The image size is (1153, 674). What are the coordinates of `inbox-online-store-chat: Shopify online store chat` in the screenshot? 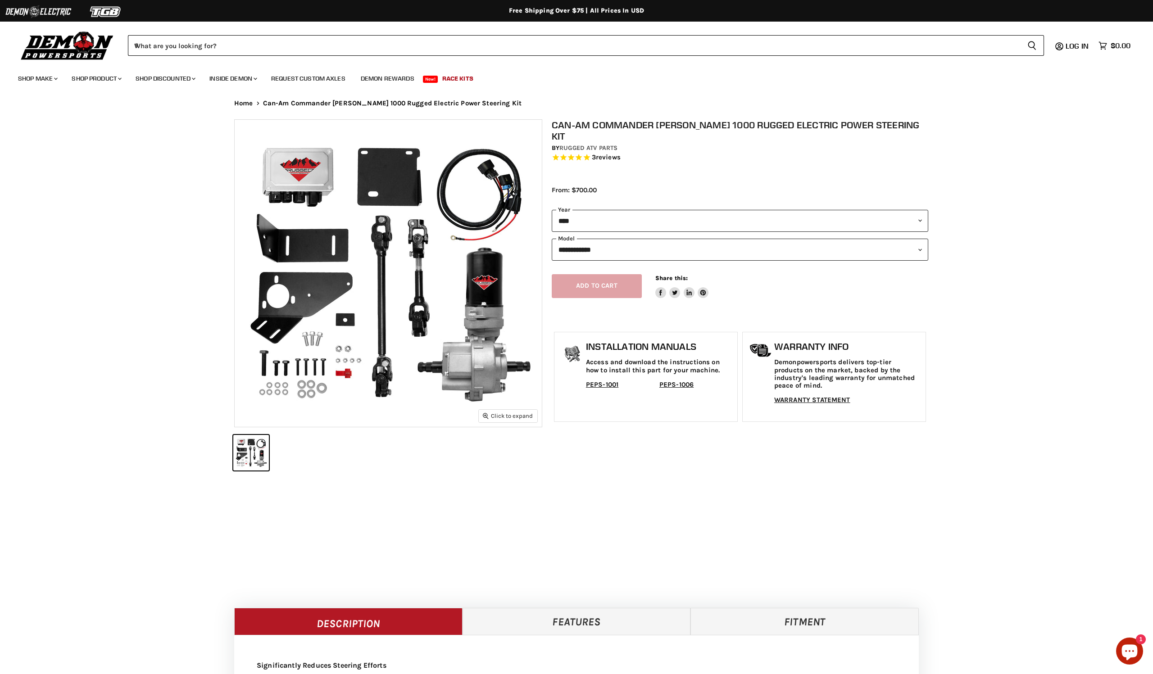 It's located at (1129, 652).